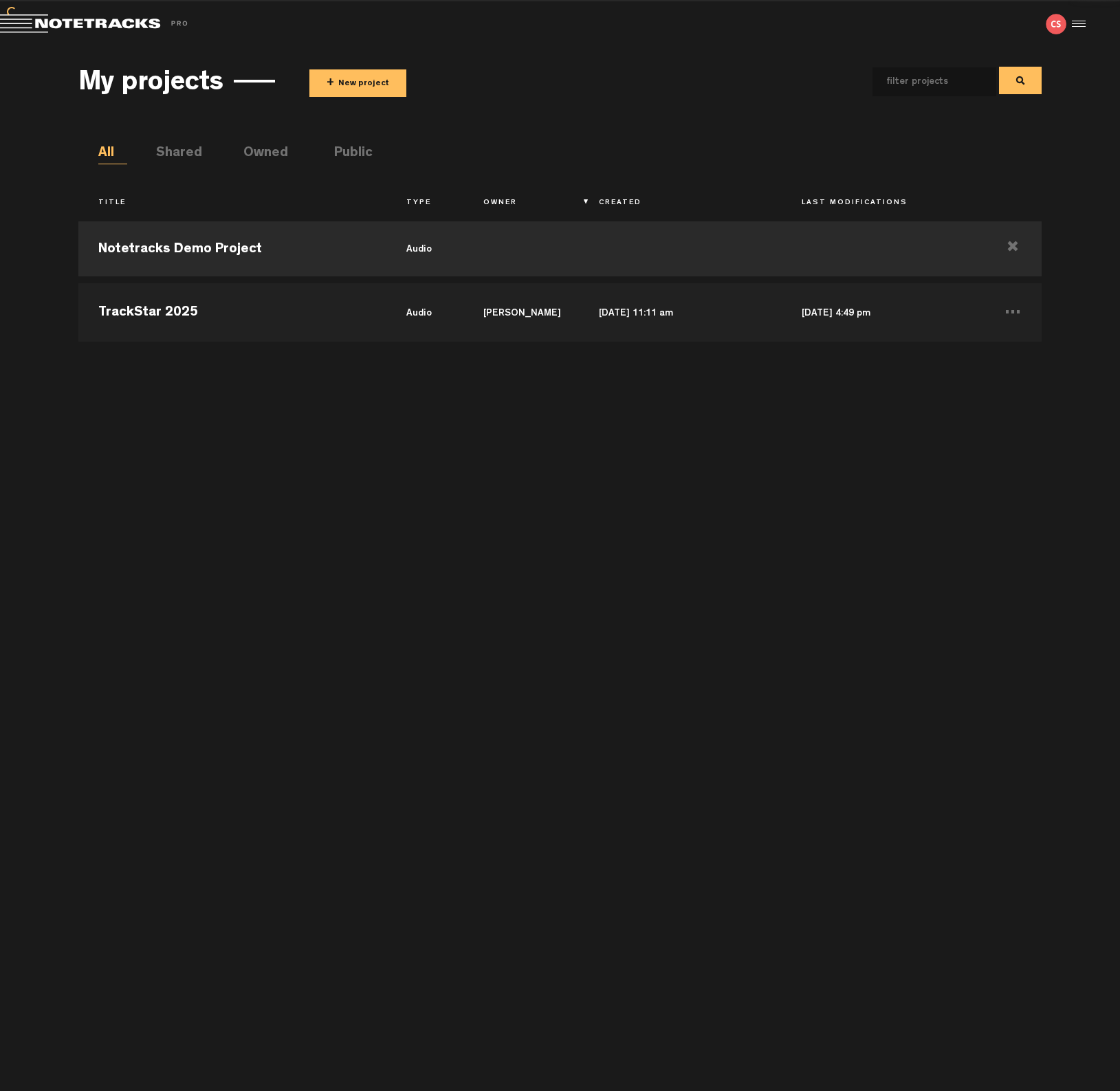 This screenshot has height=1091, width=1120. I want to click on img: letters, so click(1056, 24).